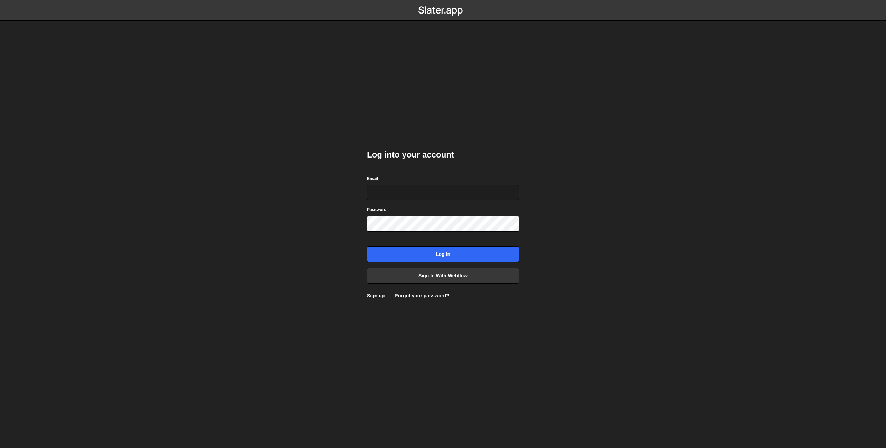  What do you see at coordinates (422, 296) in the screenshot?
I see `a: Forgot your password?` at bounding box center [422, 296].